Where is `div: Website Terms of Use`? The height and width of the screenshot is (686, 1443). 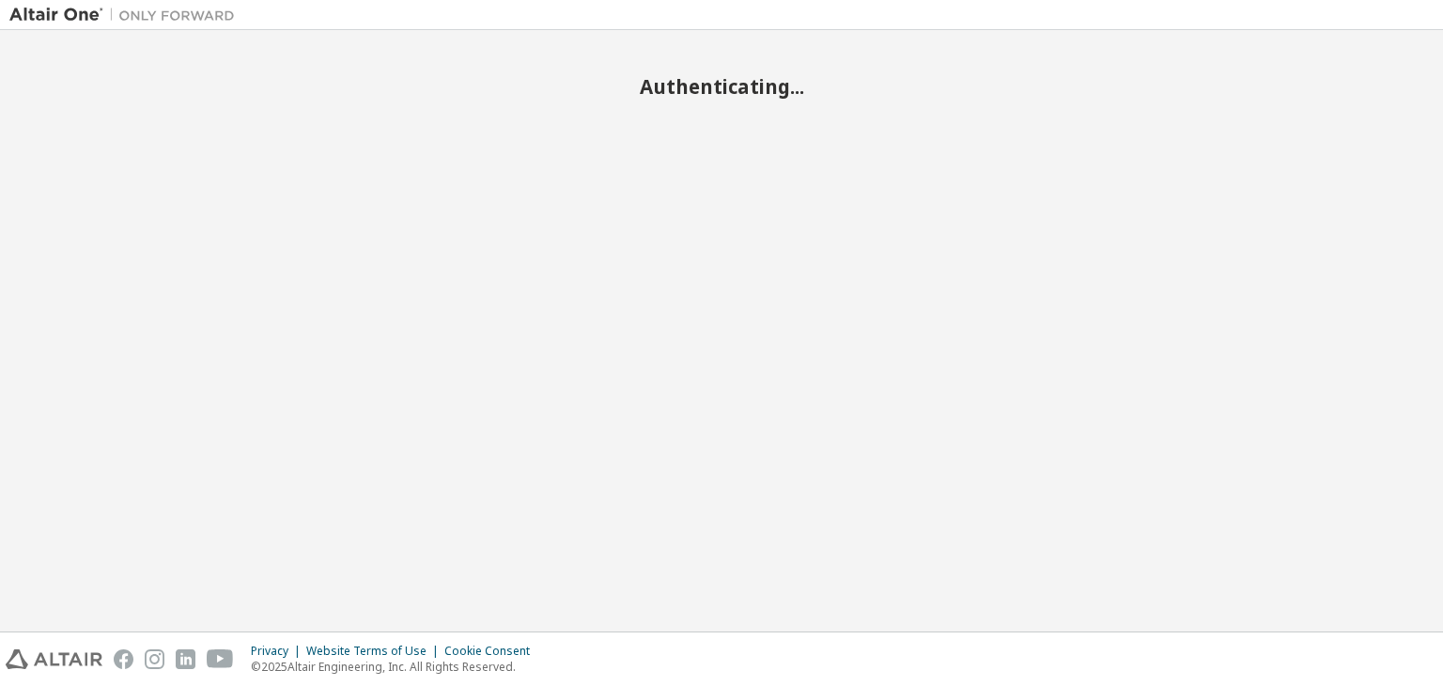
div: Website Terms of Use is located at coordinates (375, 651).